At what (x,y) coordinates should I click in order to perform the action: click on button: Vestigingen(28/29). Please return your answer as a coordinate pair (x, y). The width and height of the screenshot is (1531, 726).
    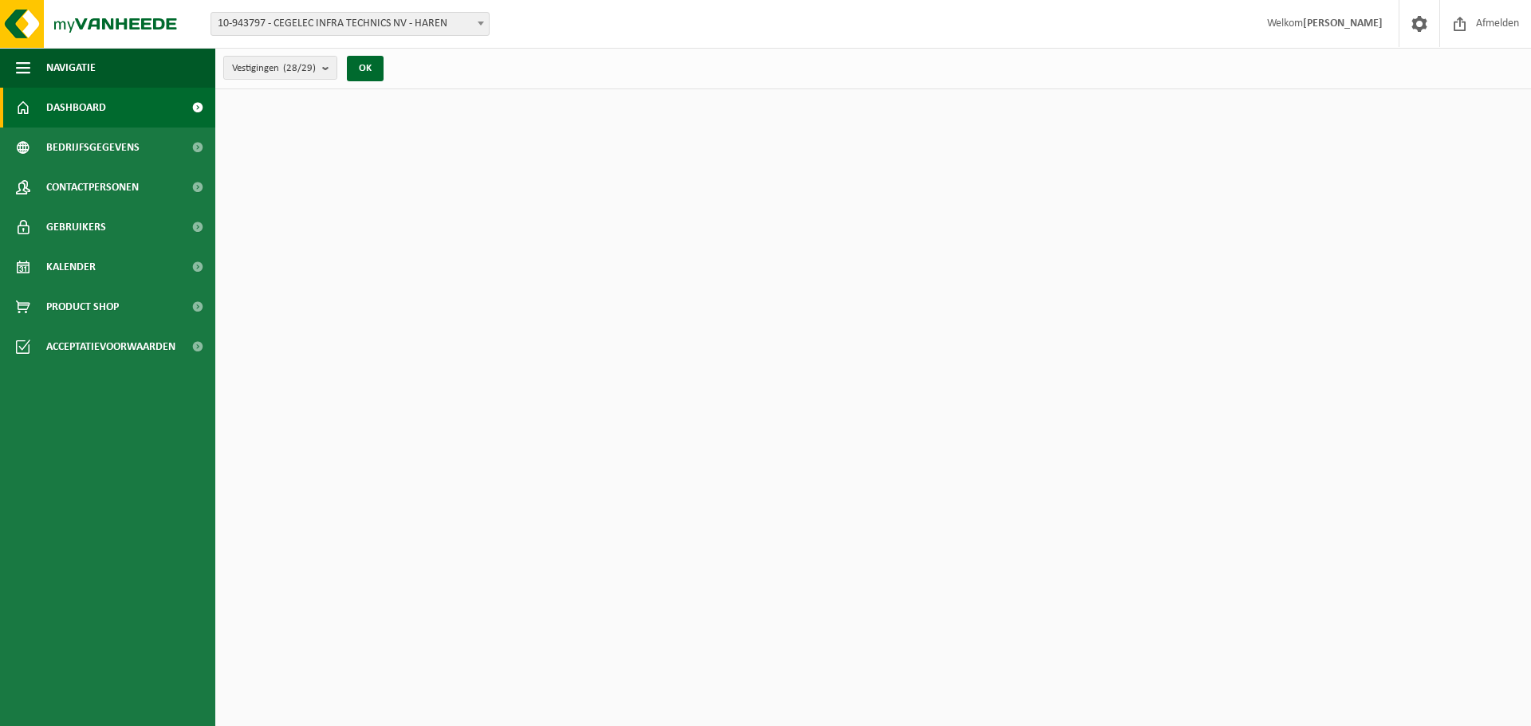
    Looking at the image, I should click on (280, 68).